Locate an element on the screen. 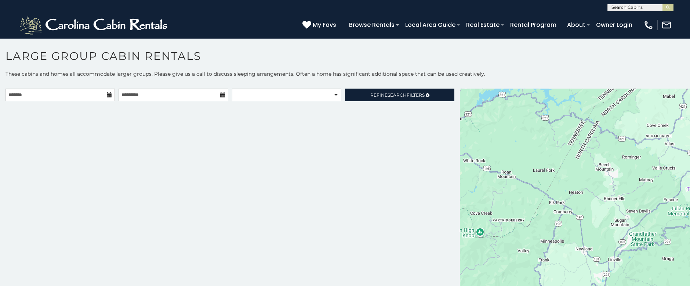 The width and height of the screenshot is (690, 286). a: Owner Login is located at coordinates (614, 25).